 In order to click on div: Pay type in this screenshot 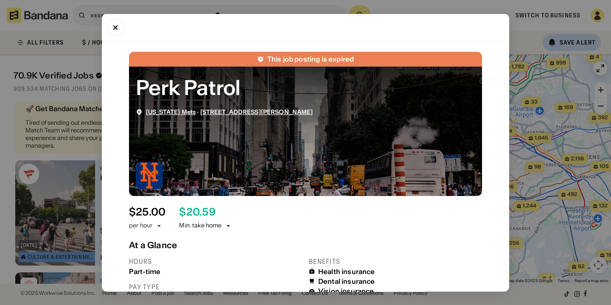, I will do `click(216, 287)`.